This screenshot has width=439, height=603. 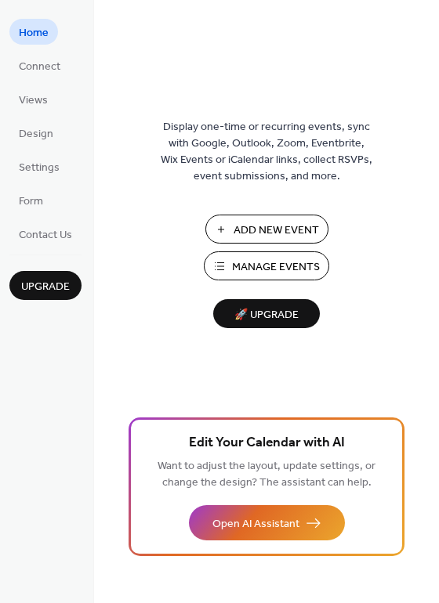 What do you see at coordinates (39, 65) in the screenshot?
I see `a: Connect` at bounding box center [39, 65].